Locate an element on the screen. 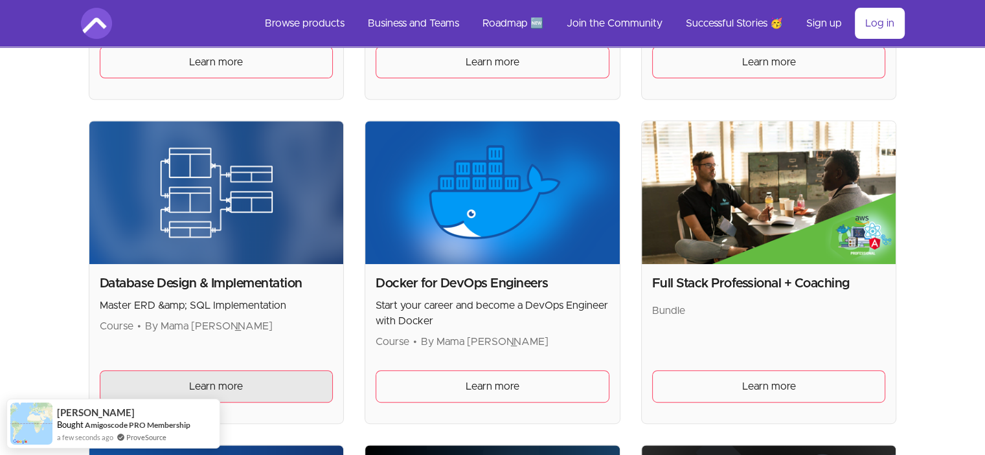 The height and width of the screenshot is (455, 985). img: provesource social proof notification image is located at coordinates (31, 424).